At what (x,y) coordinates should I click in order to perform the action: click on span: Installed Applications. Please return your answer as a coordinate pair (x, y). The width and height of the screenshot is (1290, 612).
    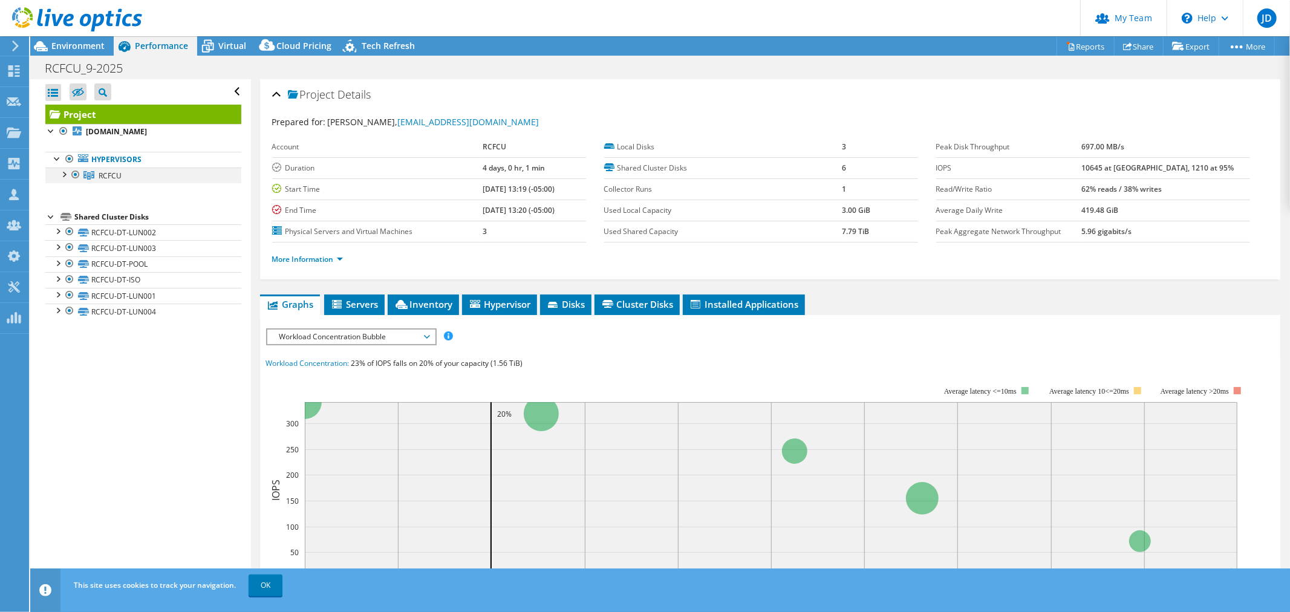
    Looking at the image, I should click on (744, 304).